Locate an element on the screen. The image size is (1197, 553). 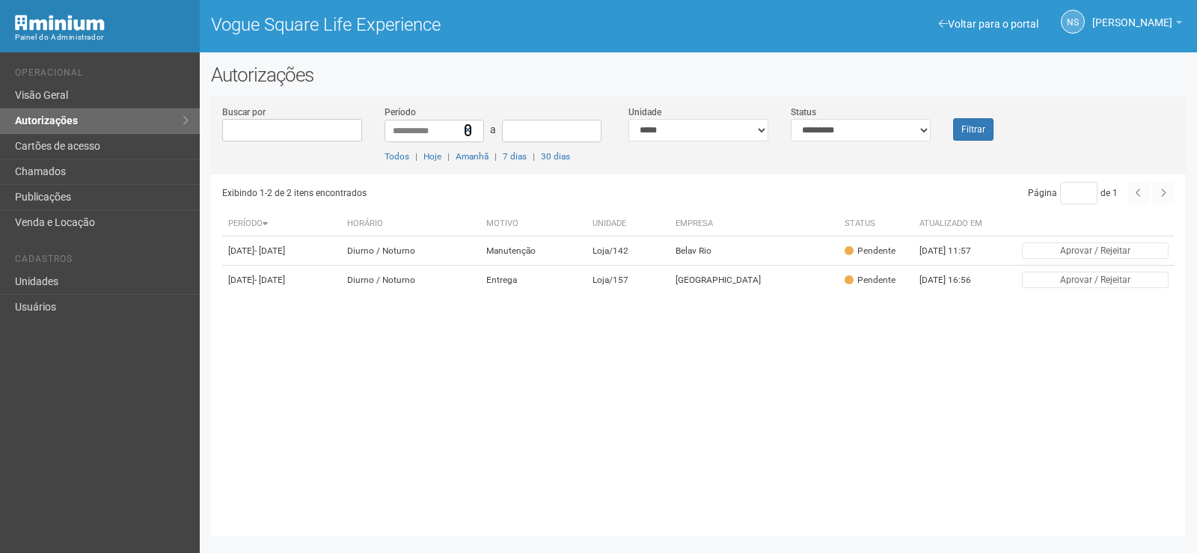
span: Nicolle Silva is located at coordinates (1132, 15).